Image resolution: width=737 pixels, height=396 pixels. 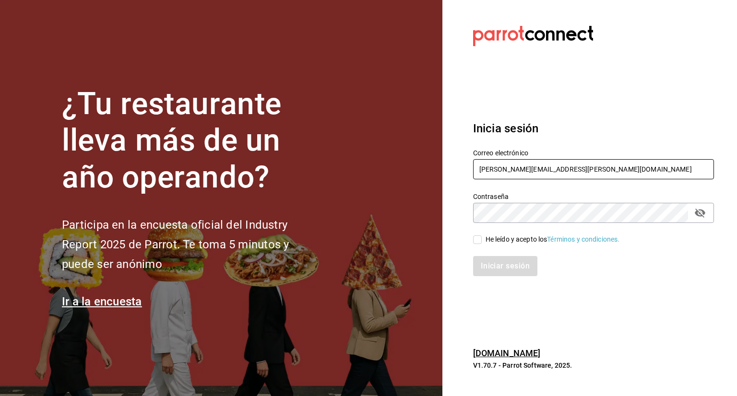 I want to click on h1: ¿Tu restaurante lleva más de un año operando?, so click(x=191, y=141).